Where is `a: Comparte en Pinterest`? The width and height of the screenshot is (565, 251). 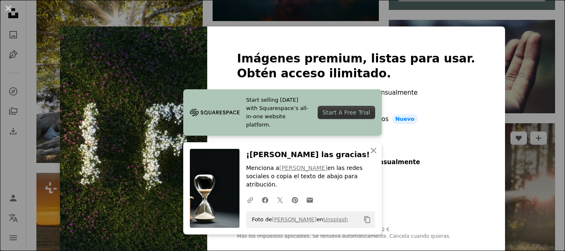
a: Comparte en Pinterest is located at coordinates (295, 200).